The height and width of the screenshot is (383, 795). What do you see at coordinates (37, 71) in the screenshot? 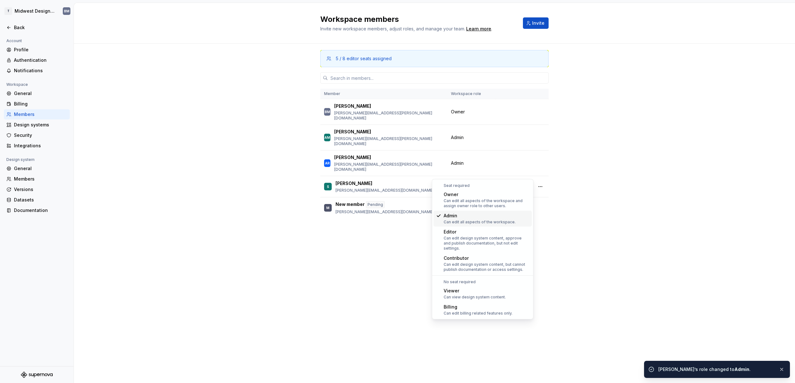
I see `a: Notifications` at bounding box center [37, 71].